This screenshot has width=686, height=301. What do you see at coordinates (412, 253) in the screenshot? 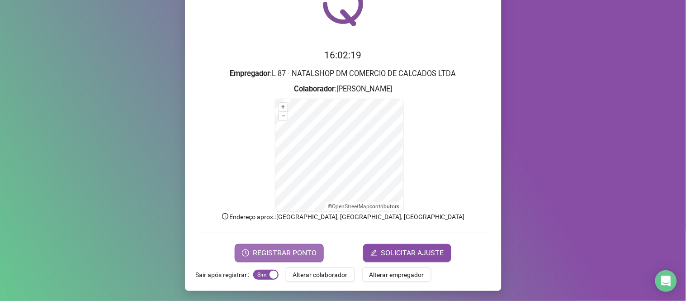
I see `span: SOLICITAR AJUSTE` at bounding box center [412, 253].